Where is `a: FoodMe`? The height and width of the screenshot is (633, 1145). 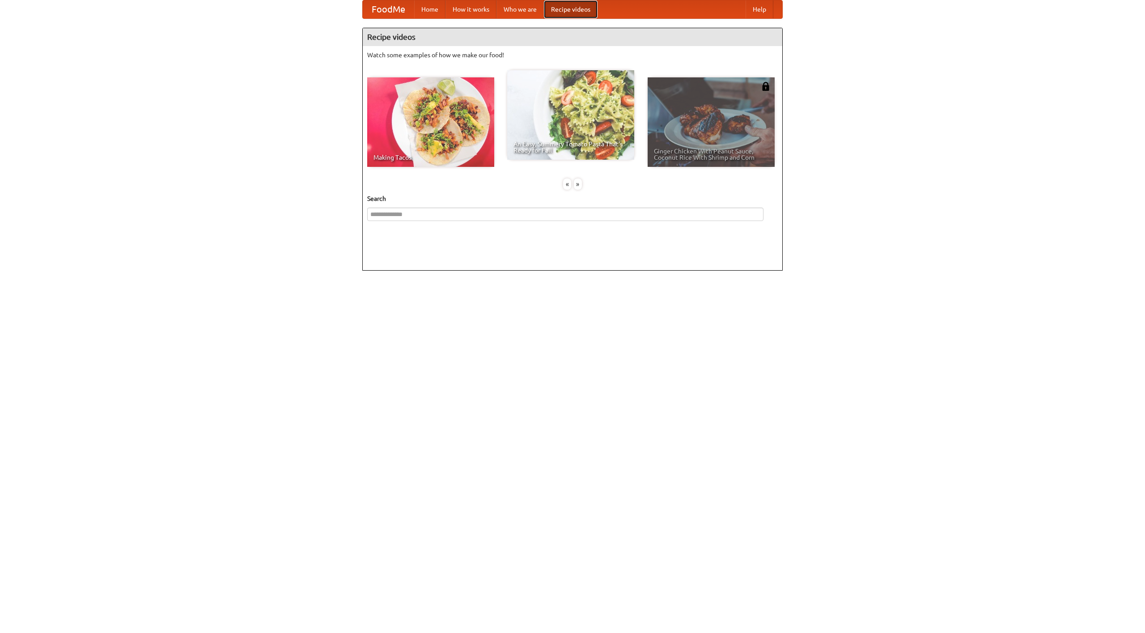 a: FoodMe is located at coordinates (388, 9).